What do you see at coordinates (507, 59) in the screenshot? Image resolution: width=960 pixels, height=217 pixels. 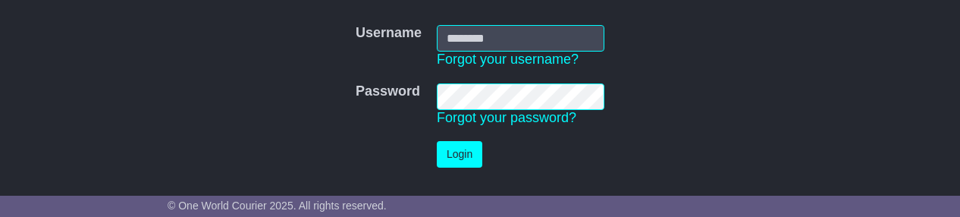 I see `a: Forgot your username?` at bounding box center [507, 59].